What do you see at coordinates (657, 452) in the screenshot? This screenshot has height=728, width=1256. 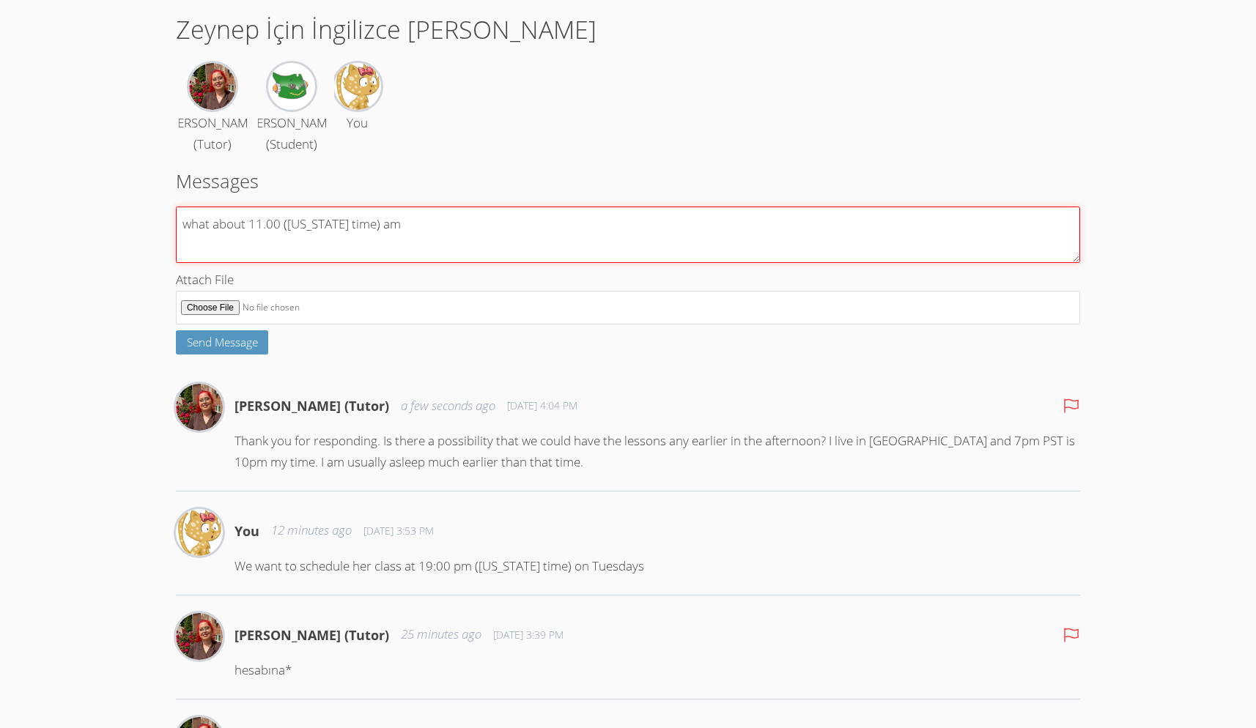 I see `p: Thank you for responding. Is there a possibility that we could have the lessons any earlier in th...` at bounding box center [657, 452].